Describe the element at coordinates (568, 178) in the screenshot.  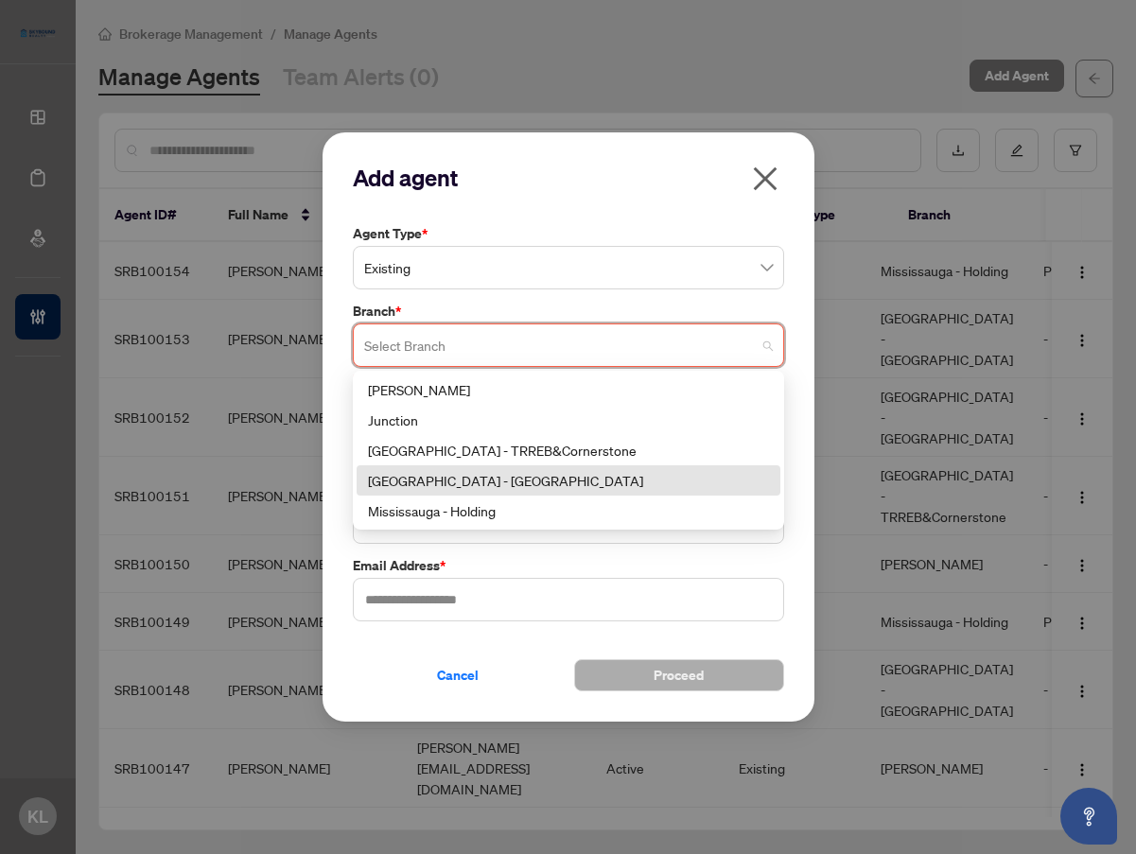
I see `h2: Add agent` at that location.